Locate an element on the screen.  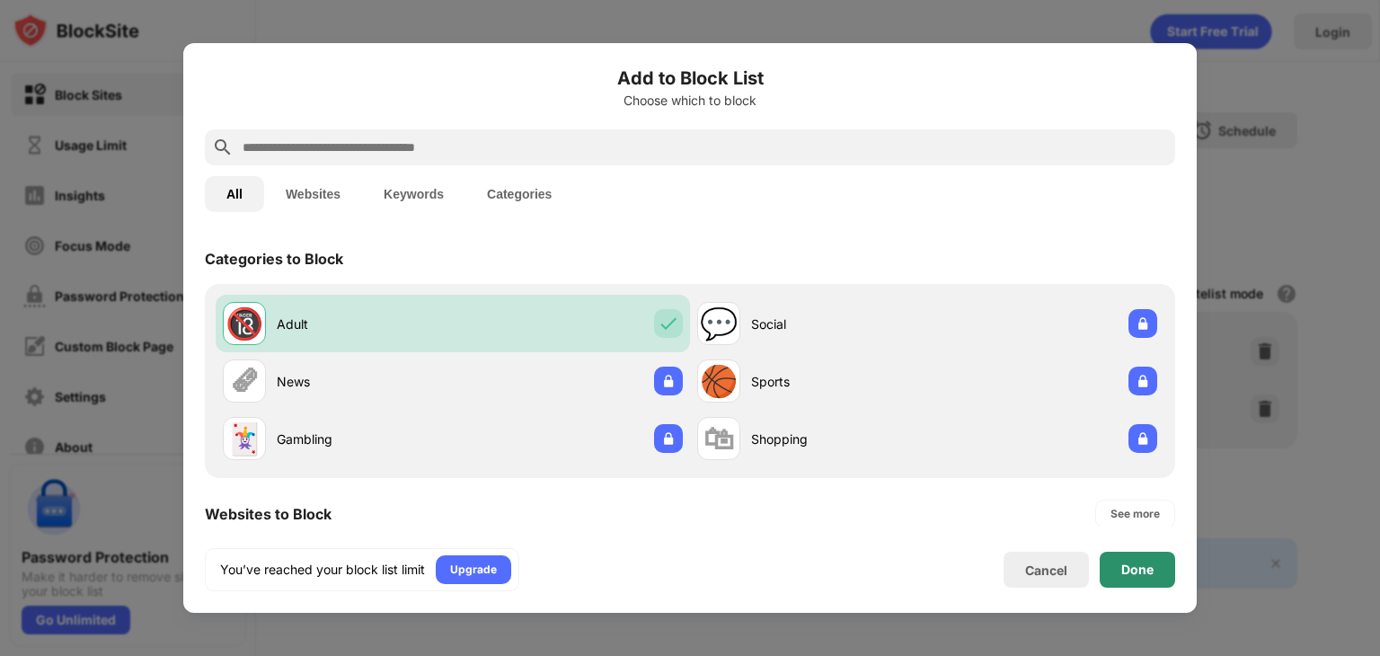
div: Websites to Block is located at coordinates (268, 514).